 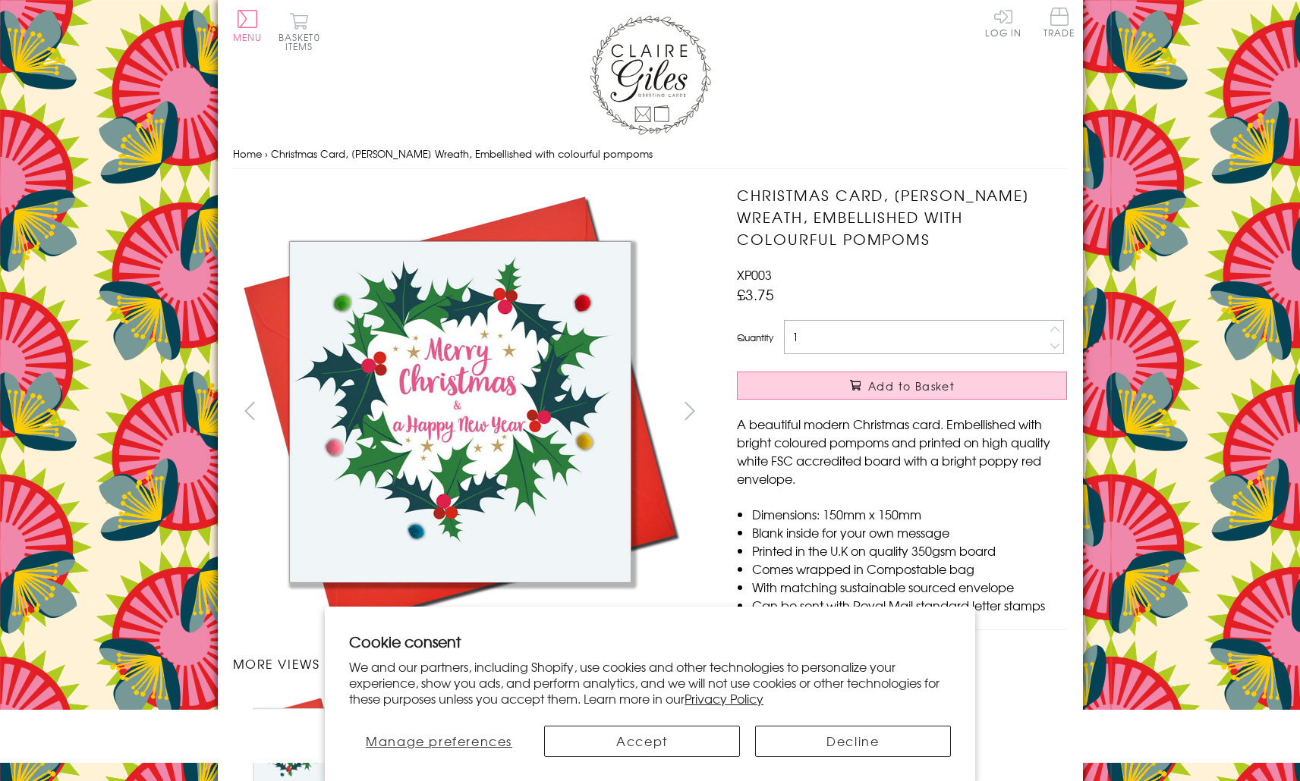 What do you see at coordinates (439, 741) in the screenshot?
I see `button: Manage preferences` at bounding box center [439, 741].